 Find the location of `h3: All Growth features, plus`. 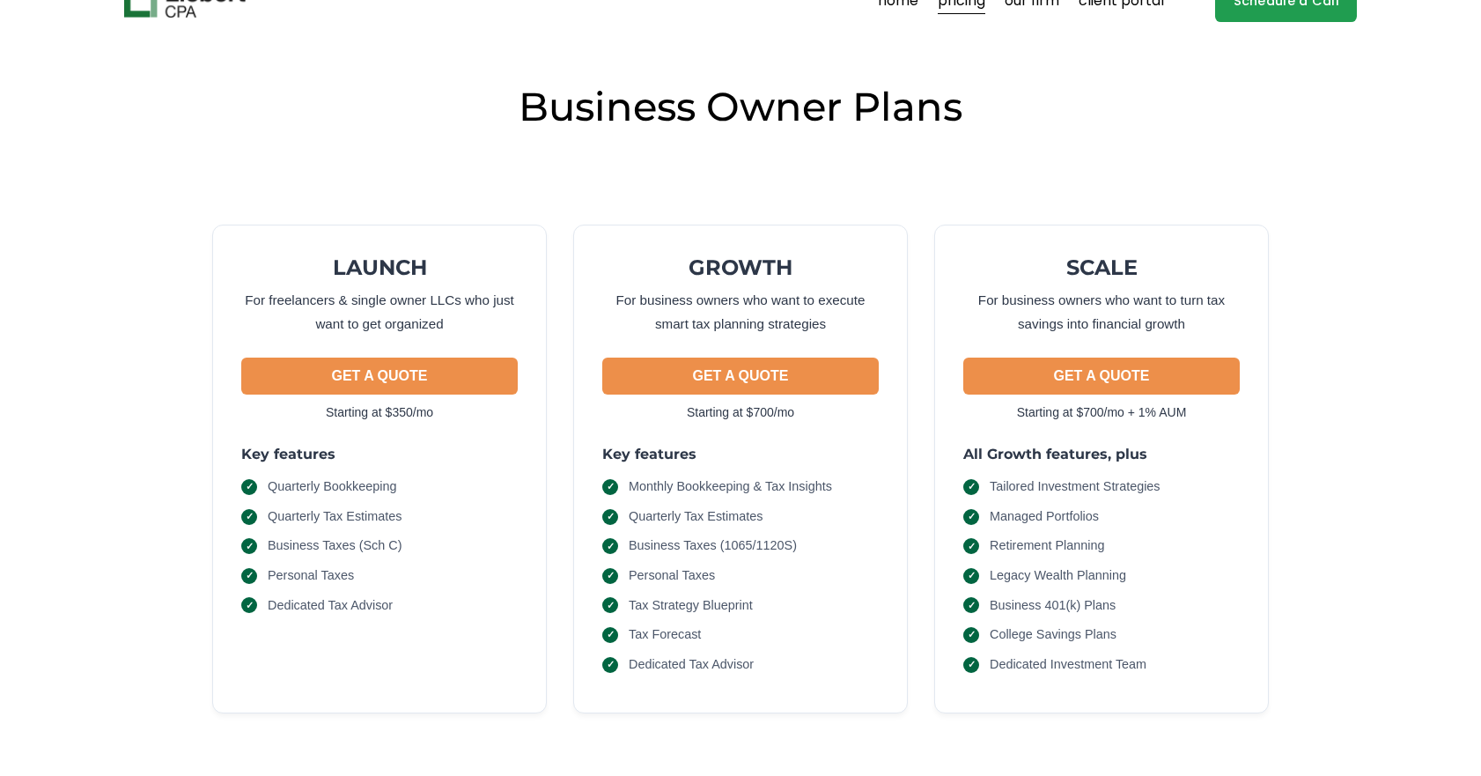

h3: All Growth features, plus is located at coordinates (1101, 453).